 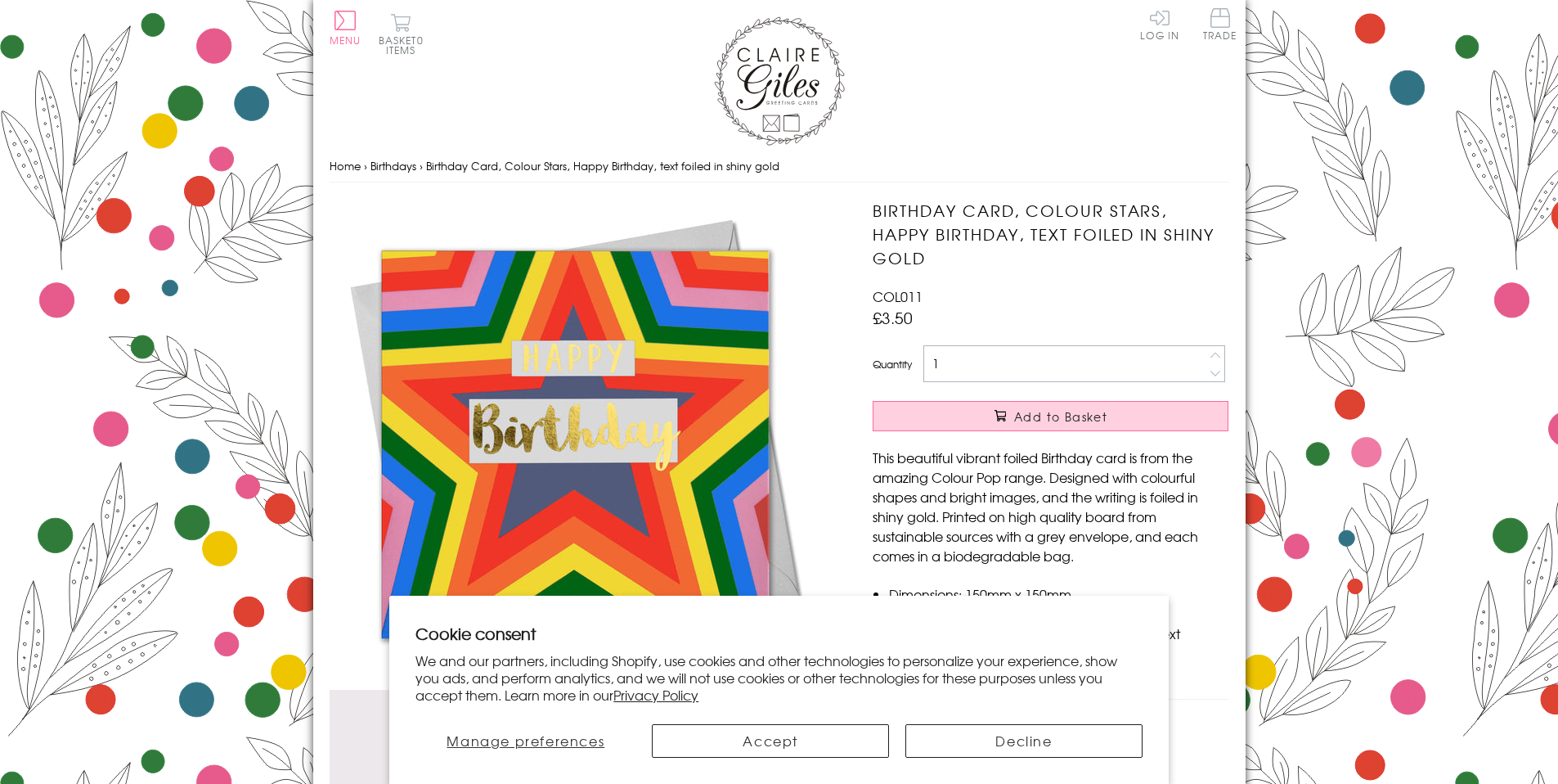 I want to click on span: Menu, so click(x=345, y=40).